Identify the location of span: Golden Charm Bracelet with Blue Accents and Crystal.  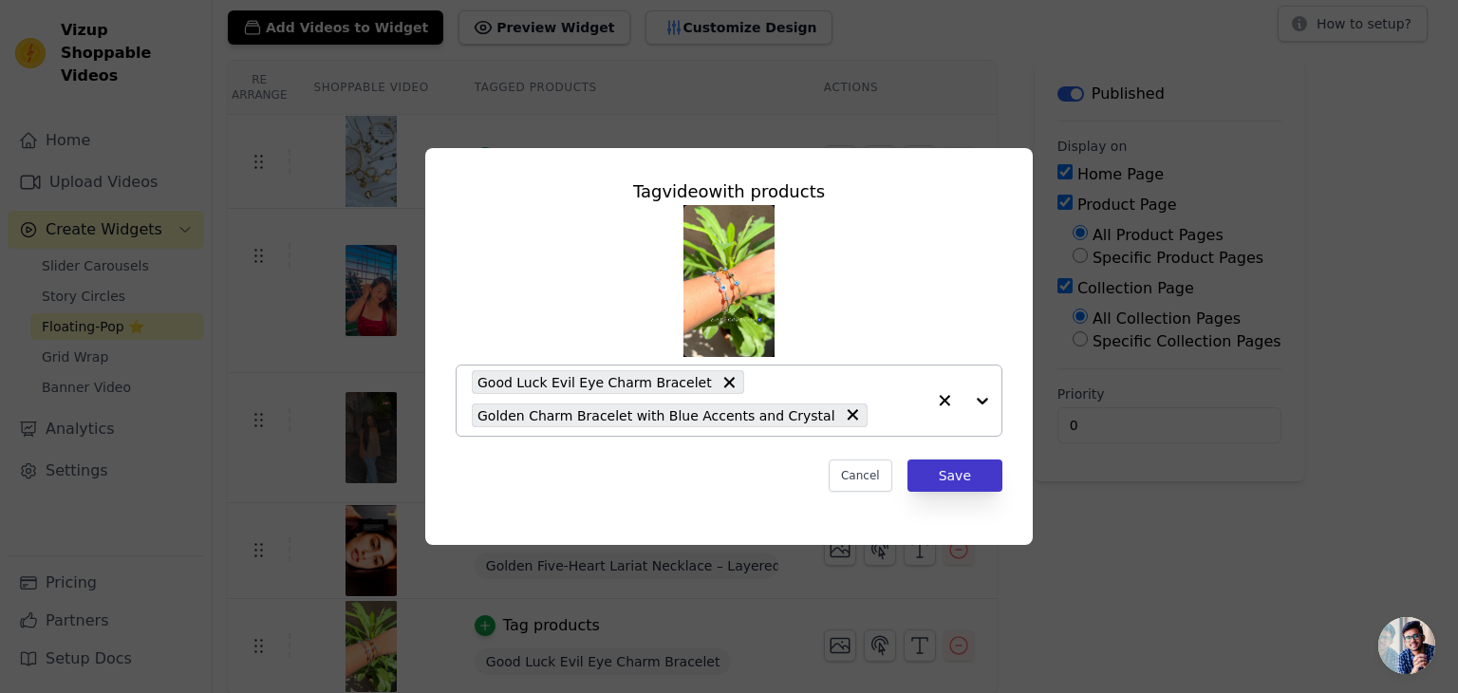
(656, 415).